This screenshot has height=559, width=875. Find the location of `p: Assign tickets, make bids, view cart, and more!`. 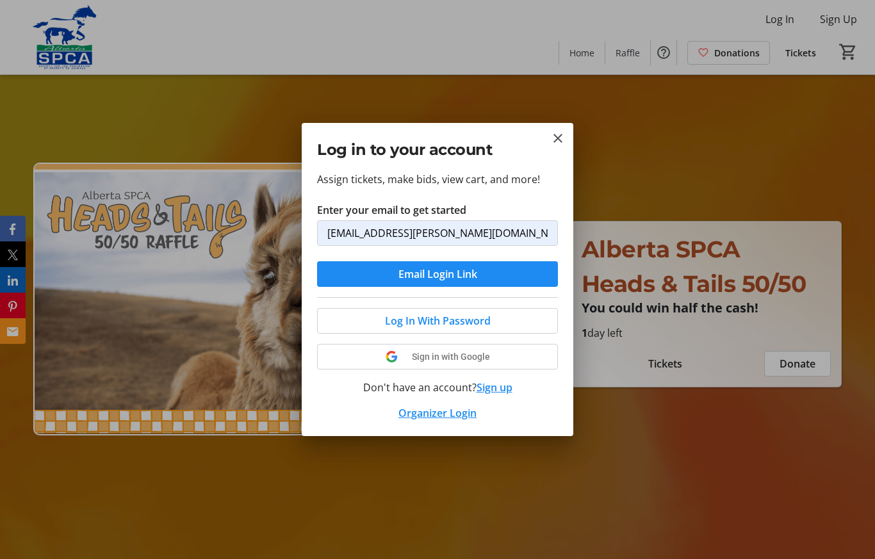

p: Assign tickets, make bids, view cart, and more! is located at coordinates (437, 179).